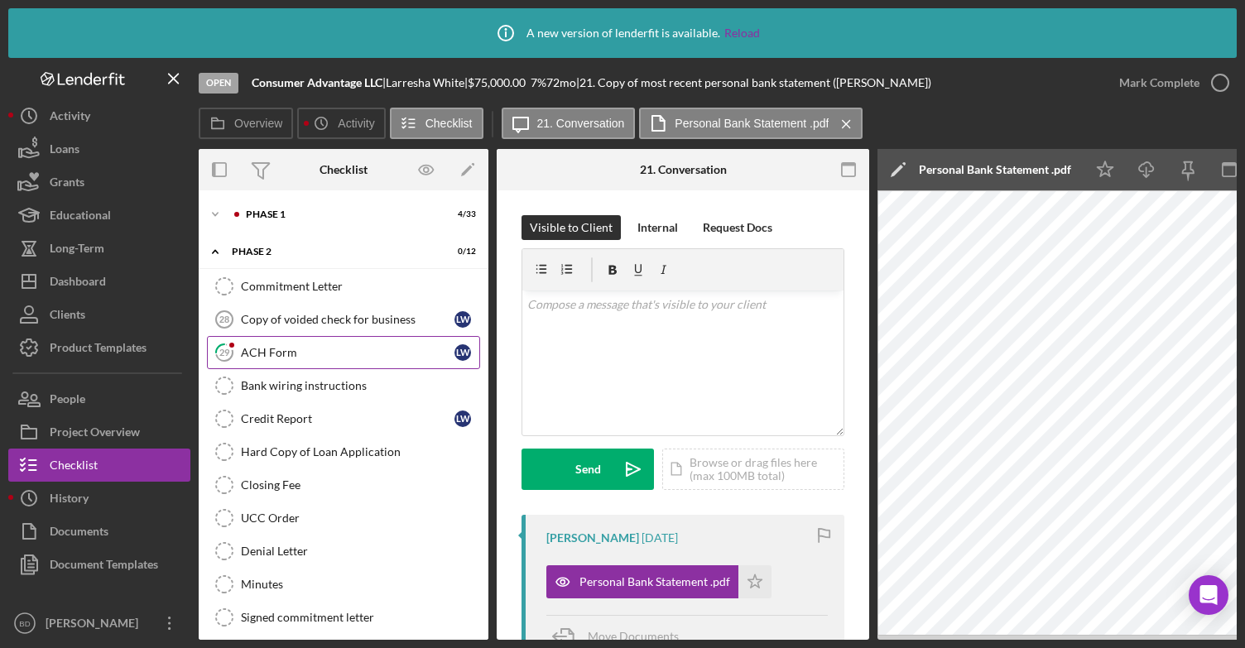 The width and height of the screenshot is (1245, 648). Describe the element at coordinates (103, 566) in the screenshot. I see `div: Document Templates` at that location.